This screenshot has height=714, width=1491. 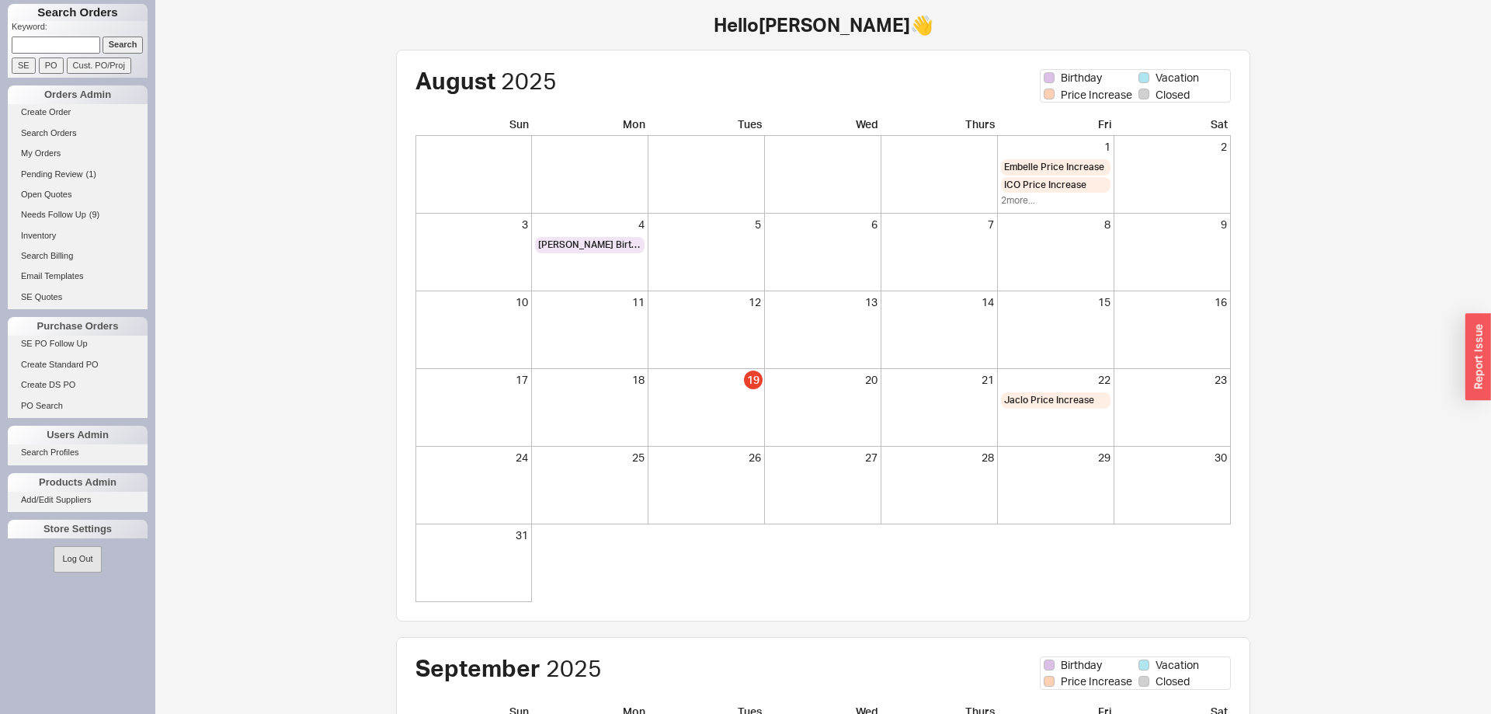 What do you see at coordinates (78, 435) in the screenshot?
I see `div: Users Admin` at bounding box center [78, 435].